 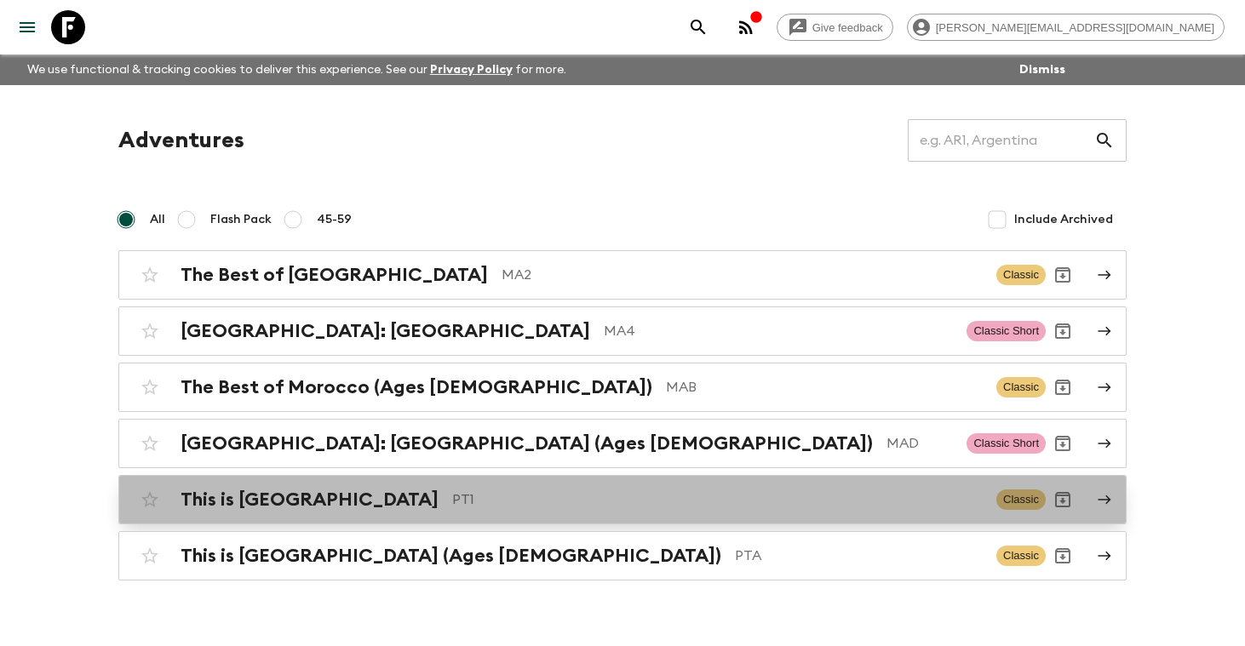 What do you see at coordinates (181, 140) in the screenshot?
I see `h1: Adventures` at bounding box center [181, 140].